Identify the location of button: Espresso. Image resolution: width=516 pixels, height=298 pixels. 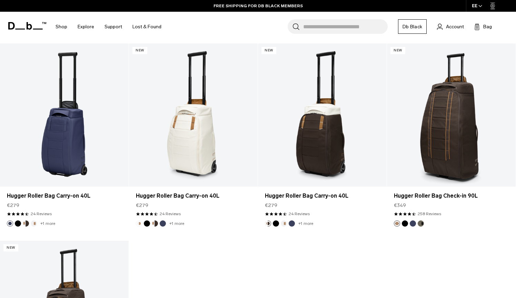
(397, 224).